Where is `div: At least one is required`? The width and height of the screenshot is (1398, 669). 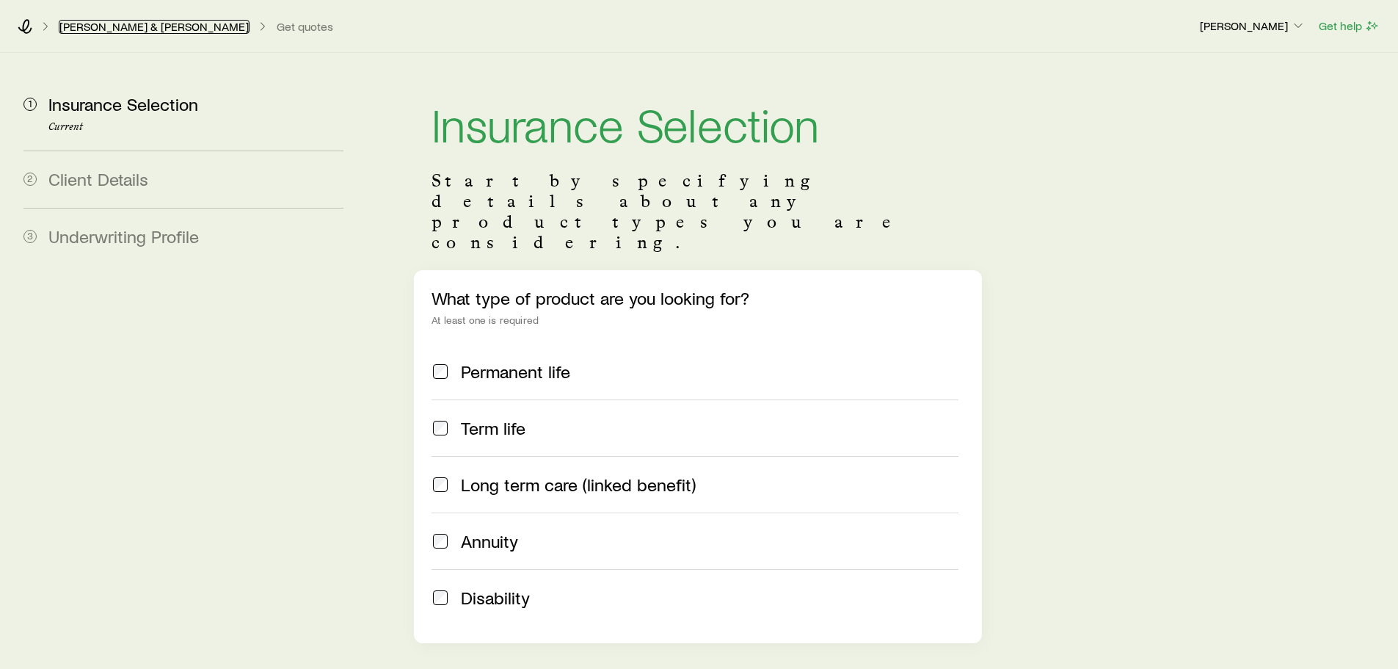
div: At least one is required is located at coordinates (697, 320).